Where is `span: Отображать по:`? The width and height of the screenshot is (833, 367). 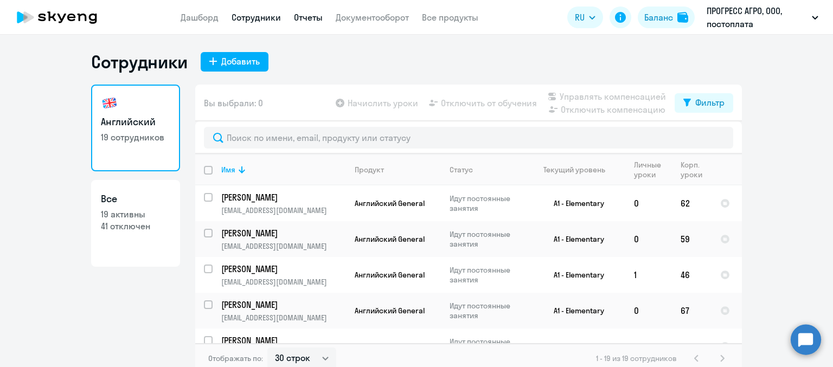 span: Отображать по: is located at coordinates (235, 358).